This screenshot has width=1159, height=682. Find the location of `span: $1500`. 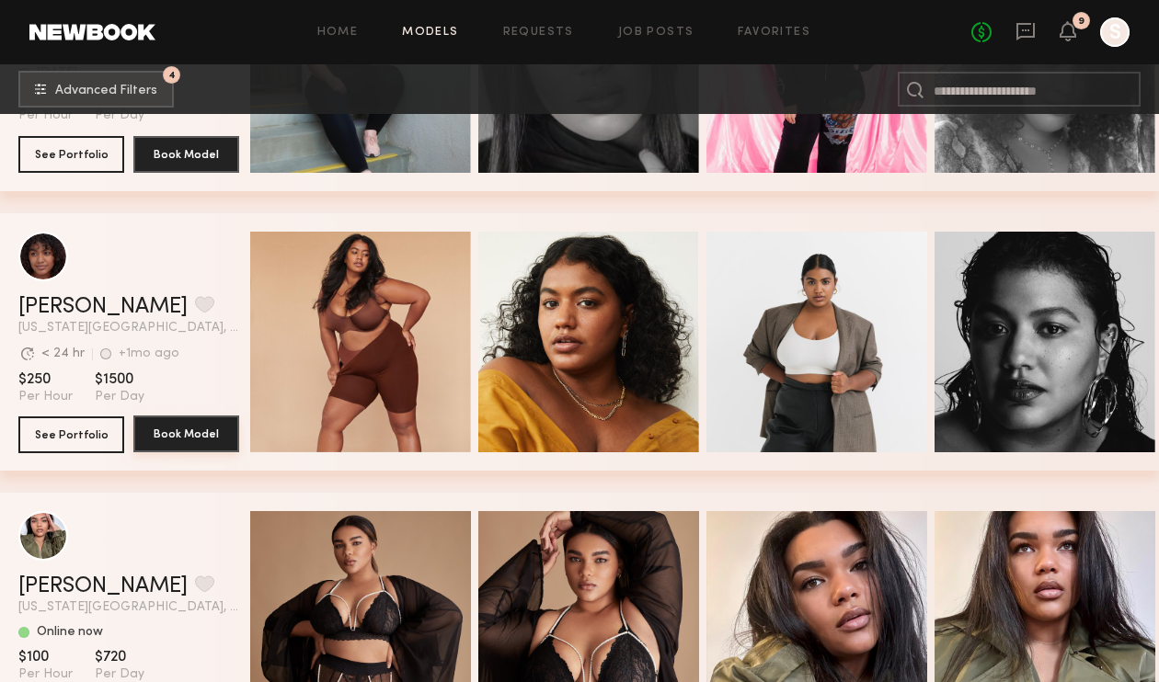

span: $1500 is located at coordinates (120, 380).